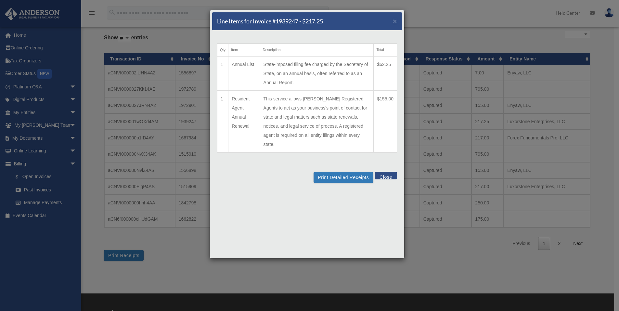 This screenshot has width=619, height=311. What do you see at coordinates (244, 73) in the screenshot?
I see `td: Annual List` at bounding box center [244, 73].